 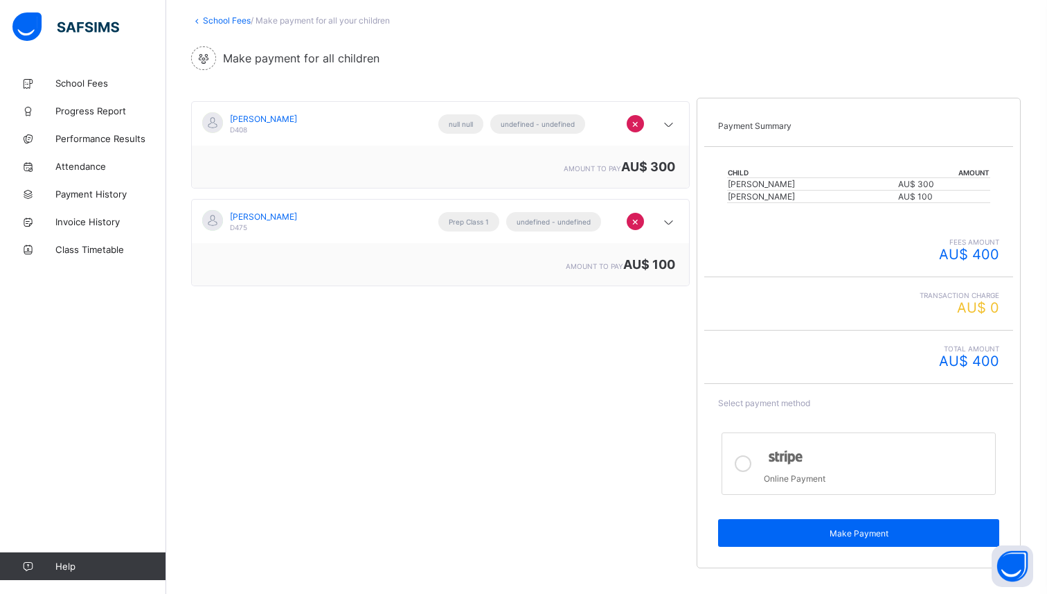 I want to click on span: fees amount, so click(x=859, y=242).